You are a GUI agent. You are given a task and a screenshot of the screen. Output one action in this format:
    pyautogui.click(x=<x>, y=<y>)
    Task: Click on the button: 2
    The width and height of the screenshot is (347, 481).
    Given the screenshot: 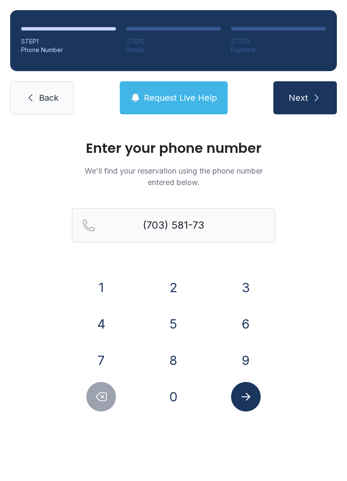 What is the action you would take?
    pyautogui.click(x=174, y=287)
    